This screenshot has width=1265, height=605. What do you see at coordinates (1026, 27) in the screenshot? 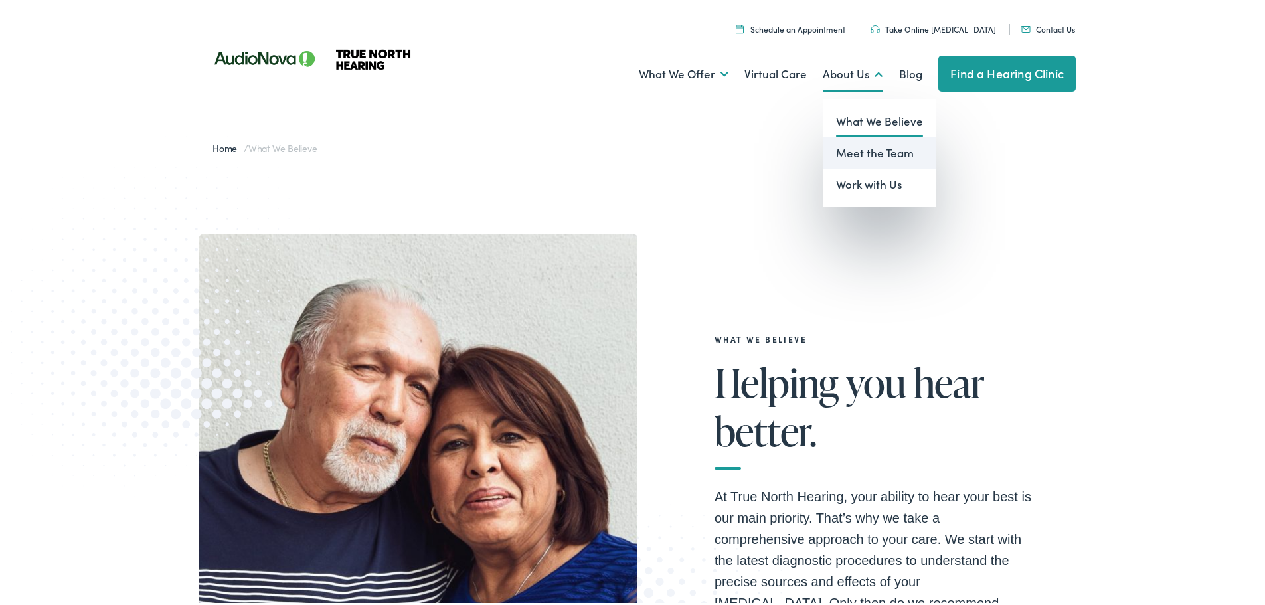
I see `img: Mail icon in color code ffb348, used for communication purposes` at bounding box center [1026, 27].